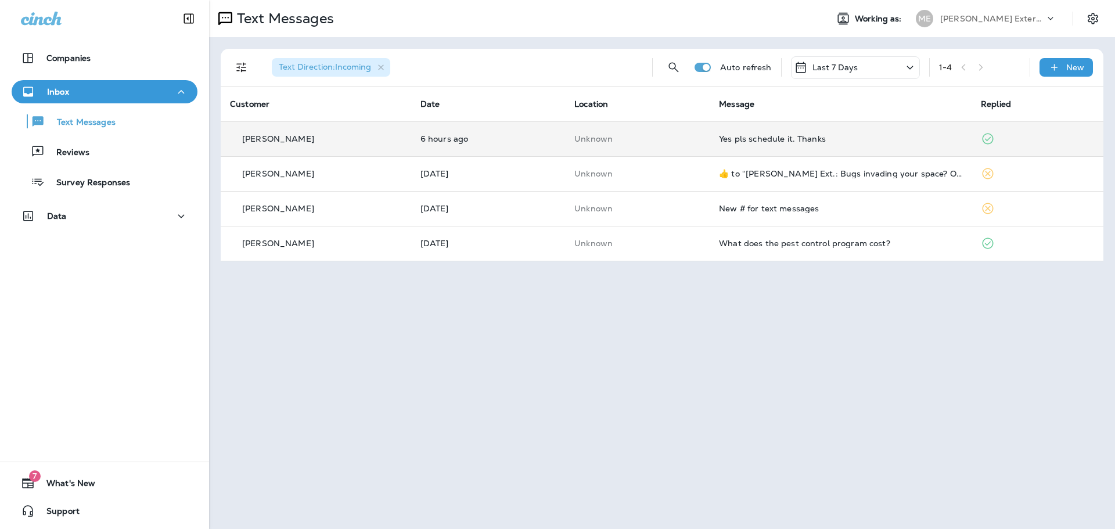  Describe the element at coordinates (57, 513) in the screenshot. I see `span: Support` at that location.